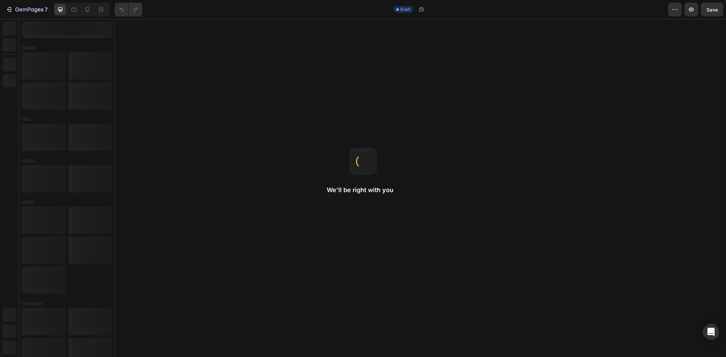 The width and height of the screenshot is (726, 357). What do you see at coordinates (128, 10) in the screenshot?
I see `div: Undo/Redo` at bounding box center [128, 10].